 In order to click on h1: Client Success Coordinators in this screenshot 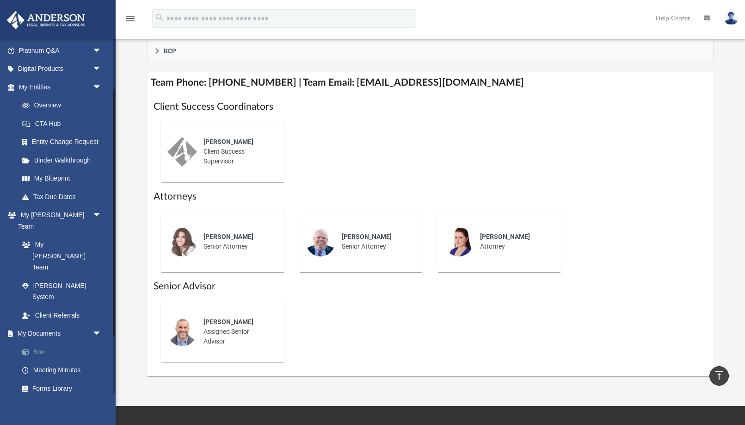, I will do `click(430, 106)`.